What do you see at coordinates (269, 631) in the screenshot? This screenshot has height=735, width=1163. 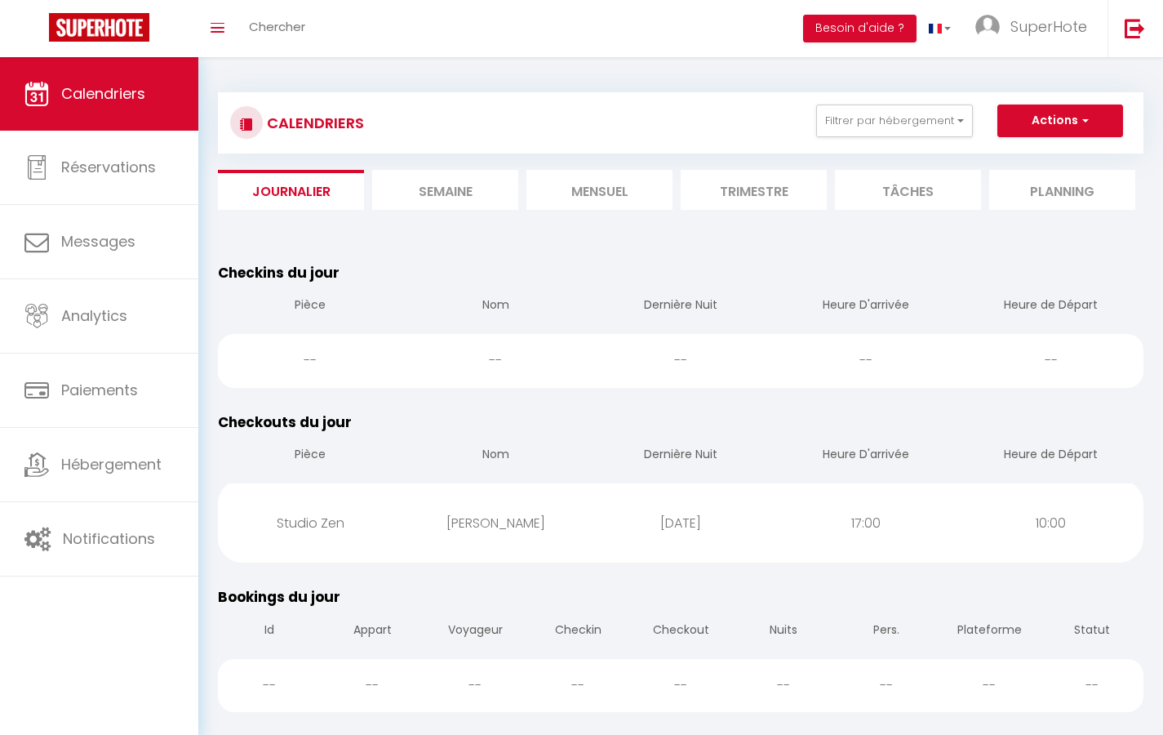 I see `th: Id` at bounding box center [269, 631].